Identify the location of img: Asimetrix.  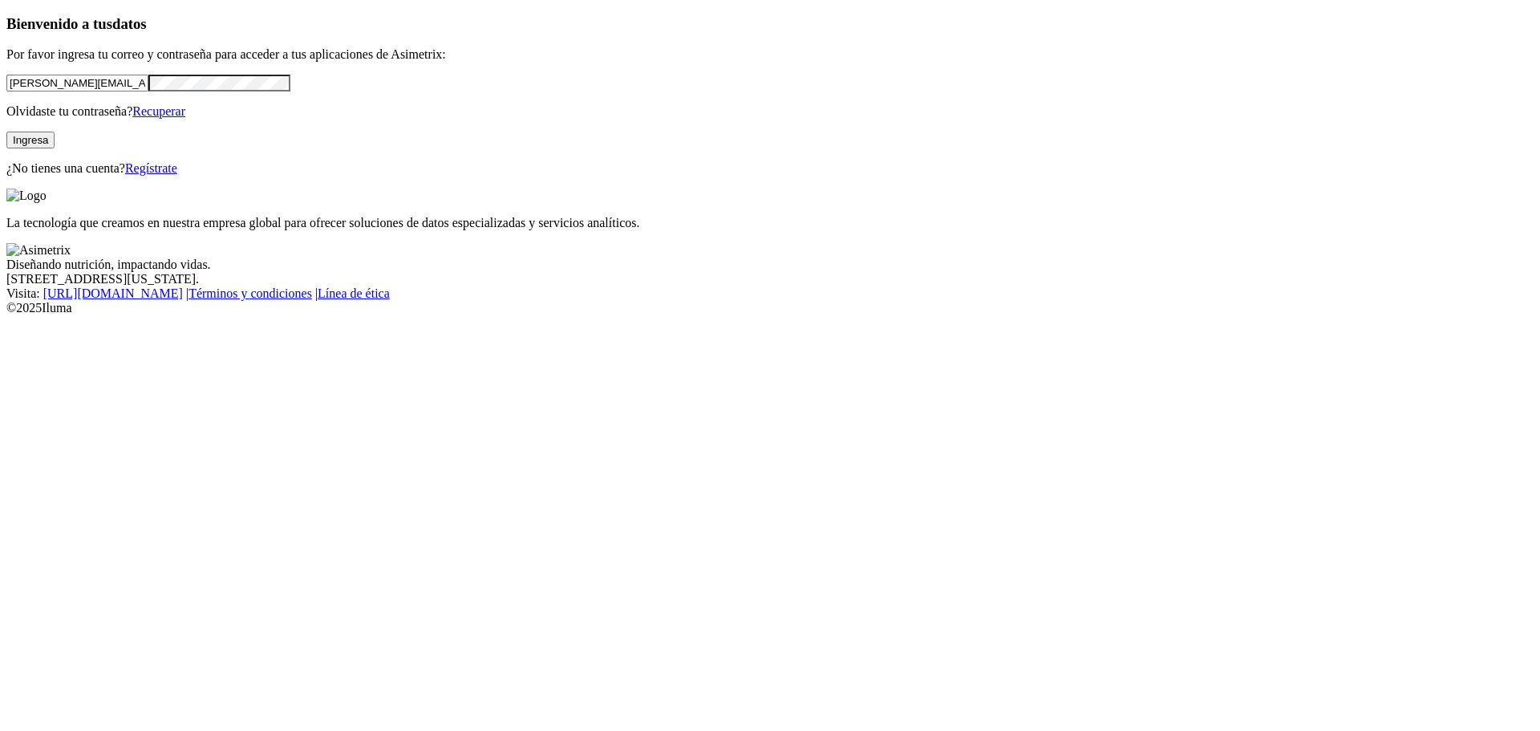
(39, 250).